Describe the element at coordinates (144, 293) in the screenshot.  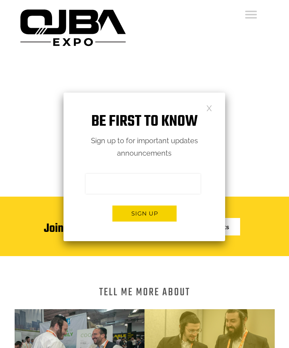
I see `h1: Tell me more About` at that location.